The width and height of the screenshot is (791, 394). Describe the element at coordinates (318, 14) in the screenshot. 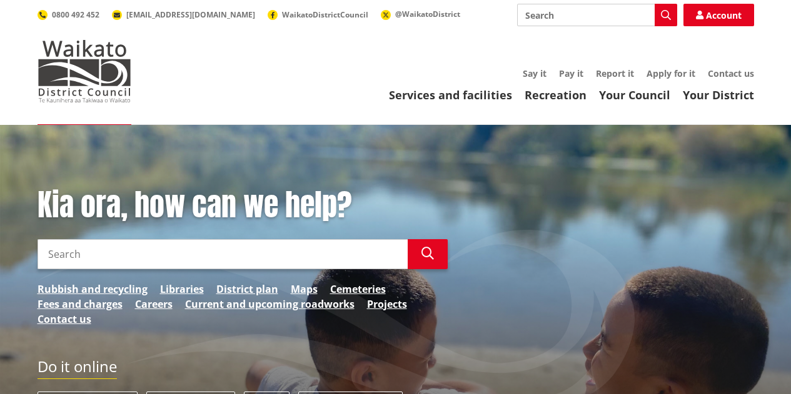

I see `a: WaikatoDistrictCouncil` at that location.